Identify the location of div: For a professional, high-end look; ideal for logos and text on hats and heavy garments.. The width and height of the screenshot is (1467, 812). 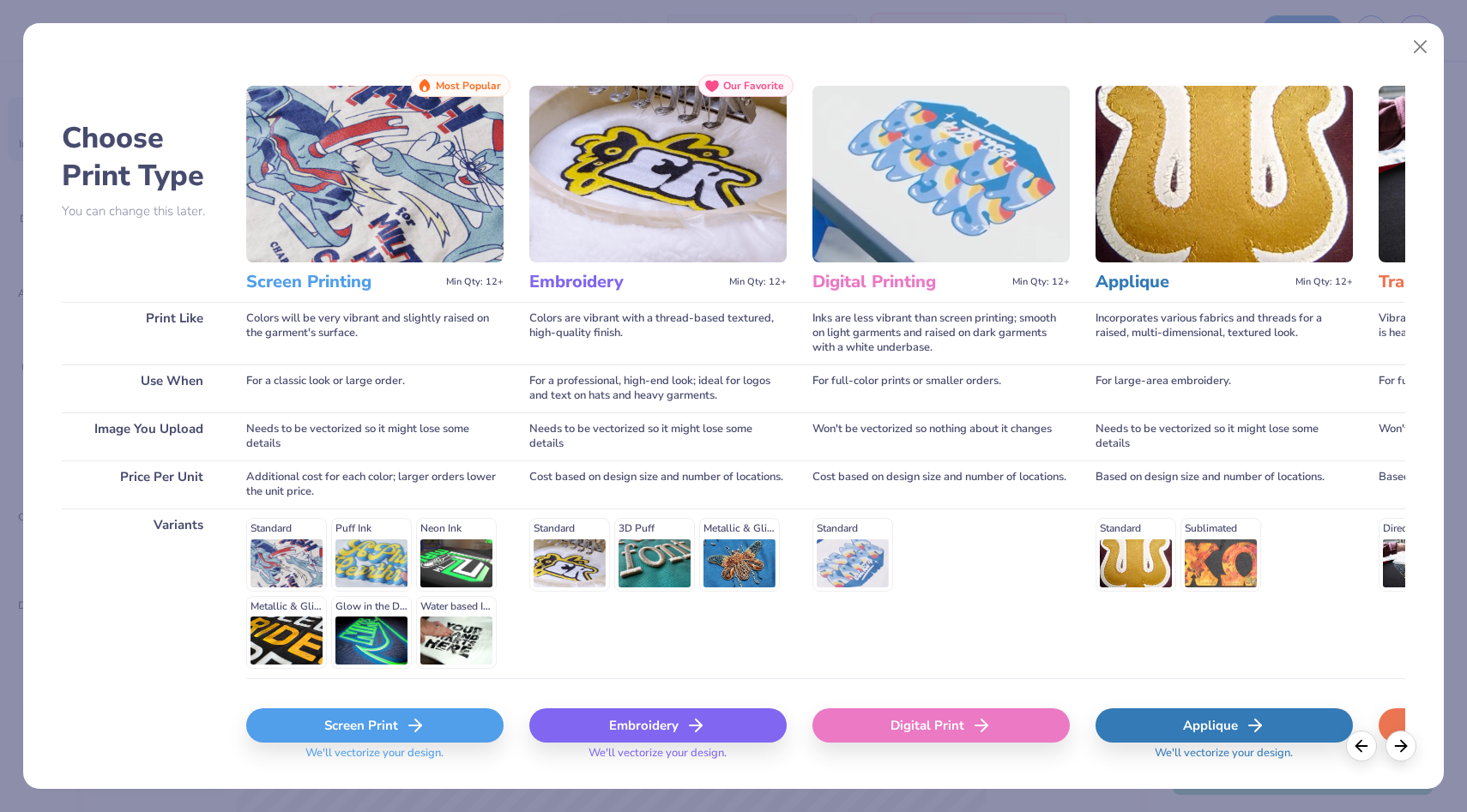
(659, 388).